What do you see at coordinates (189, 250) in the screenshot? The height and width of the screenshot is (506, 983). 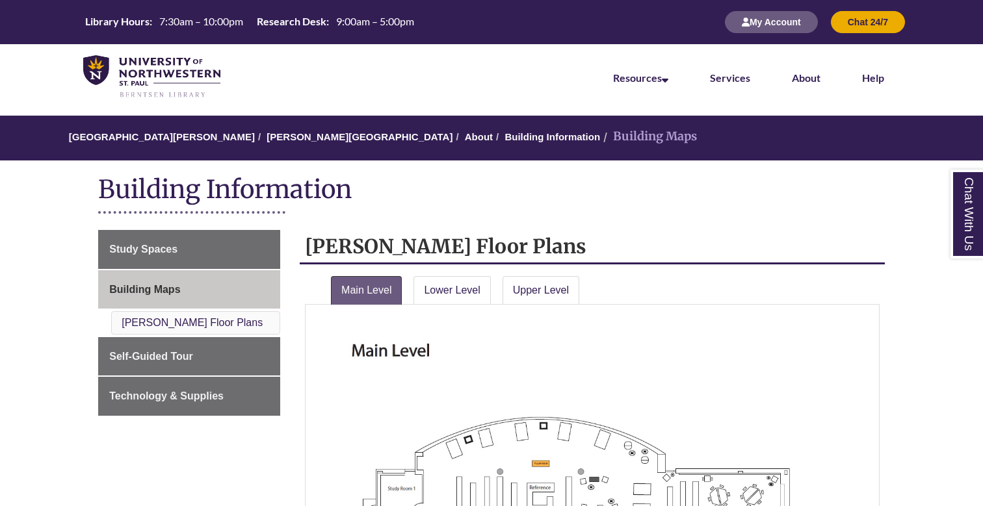 I see `a: Study Spaces` at bounding box center [189, 250].